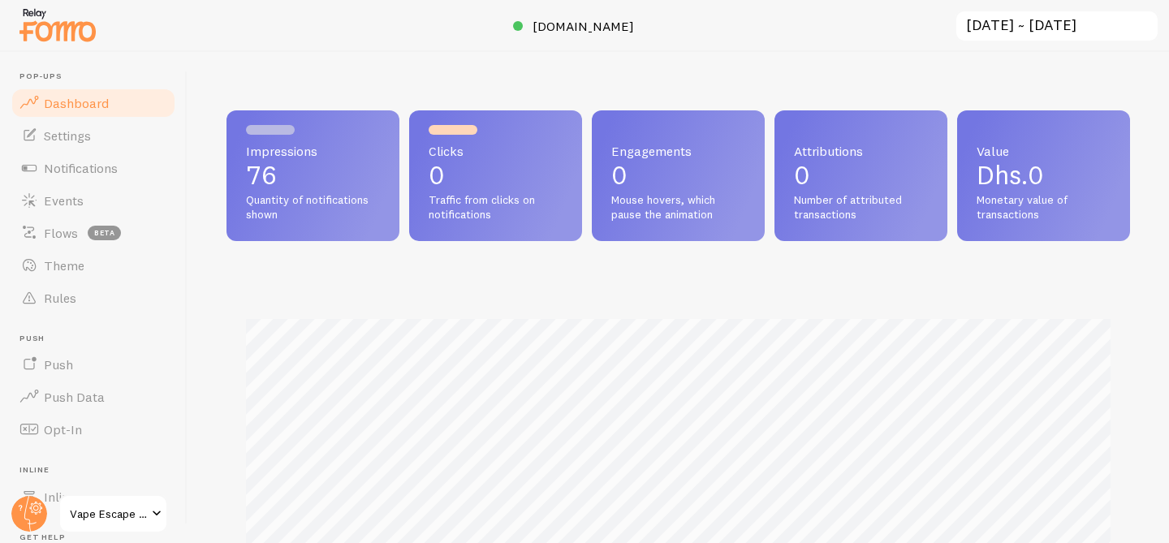 This screenshot has height=543, width=1169. Describe the element at coordinates (80, 168) in the screenshot. I see `span: Notifications` at that location.